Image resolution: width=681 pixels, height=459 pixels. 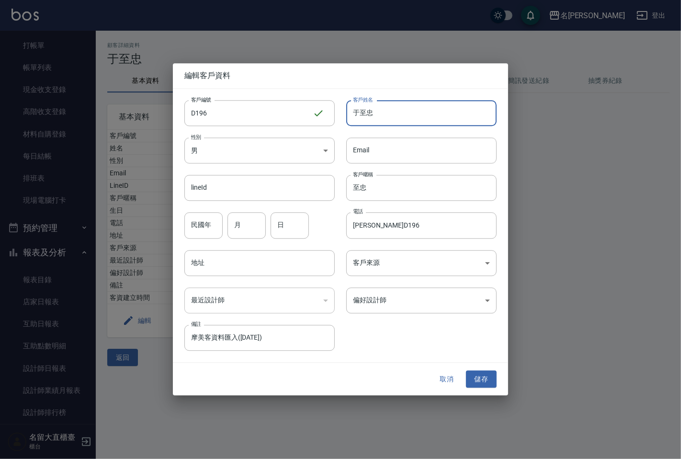 I want to click on label: 客戶編號, so click(x=201, y=99).